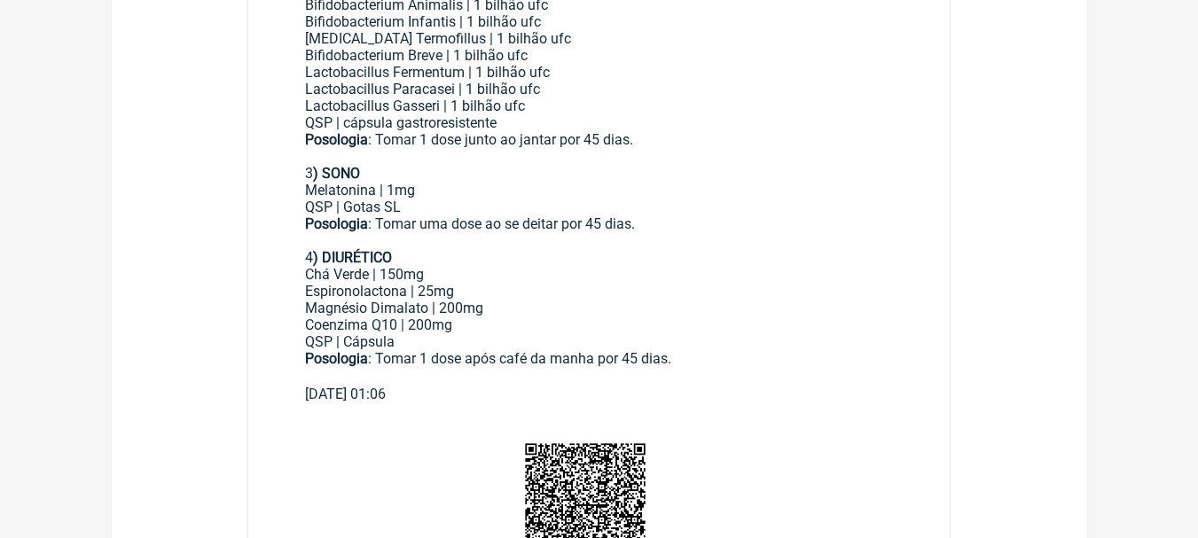 The width and height of the screenshot is (1198, 538). I want to click on div: Lactobacillus Gasseri | 1 bilhão ufc QSP | cápsula gastroresistente, so click(599, 114).